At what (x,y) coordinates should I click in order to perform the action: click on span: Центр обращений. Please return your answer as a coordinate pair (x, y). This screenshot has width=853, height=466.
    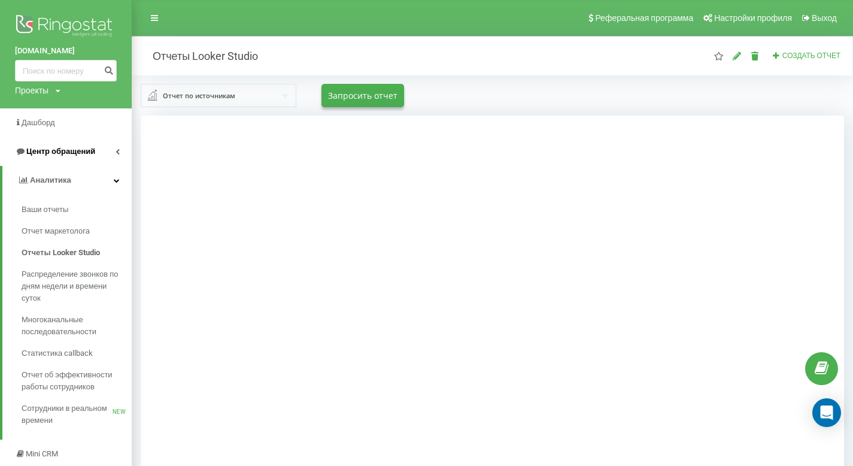
    Looking at the image, I should click on (60, 151).